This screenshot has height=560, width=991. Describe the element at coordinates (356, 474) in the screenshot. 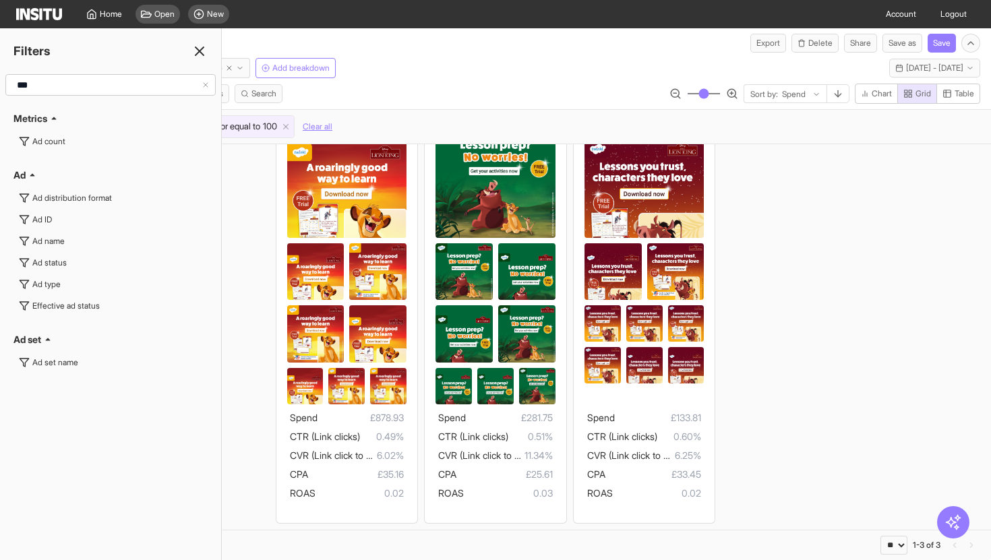

I see `span: £35.16` at that location.